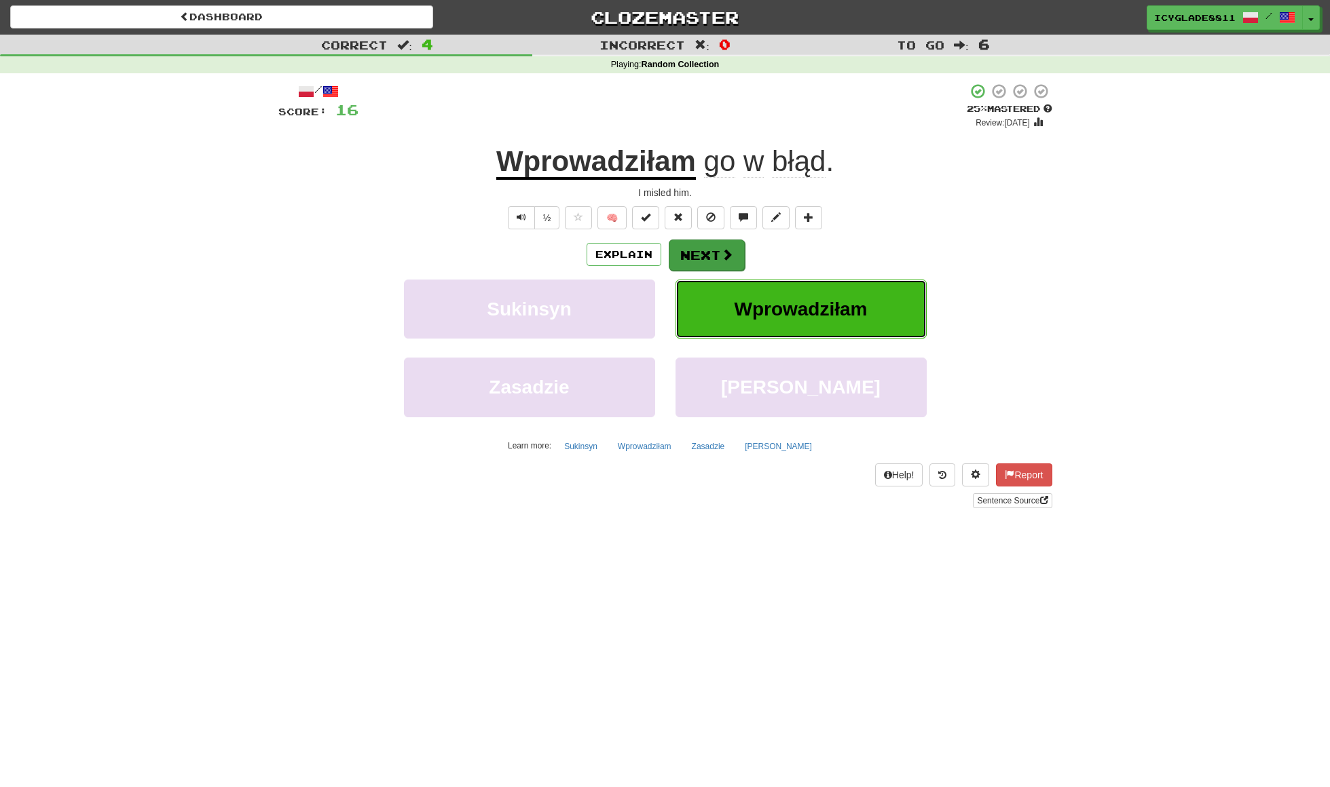  I want to click on button: Explain, so click(624, 255).